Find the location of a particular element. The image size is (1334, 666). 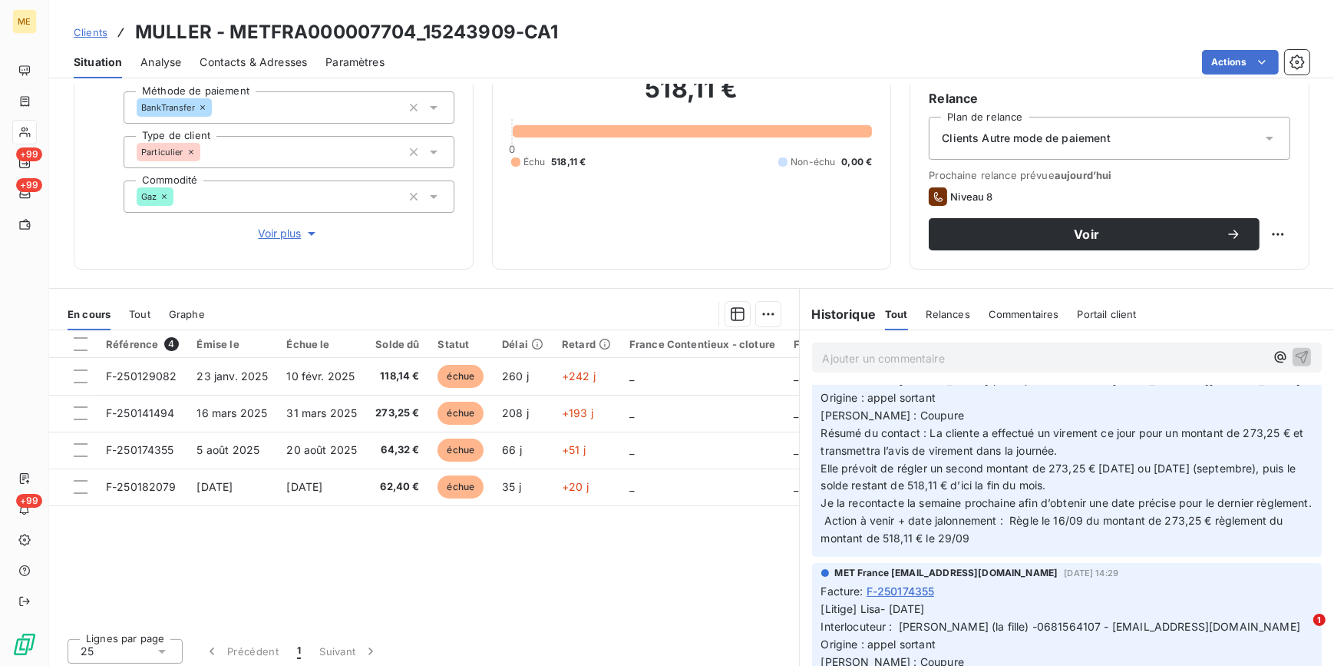

span: Prochaine relance prévue is located at coordinates (1109, 175).